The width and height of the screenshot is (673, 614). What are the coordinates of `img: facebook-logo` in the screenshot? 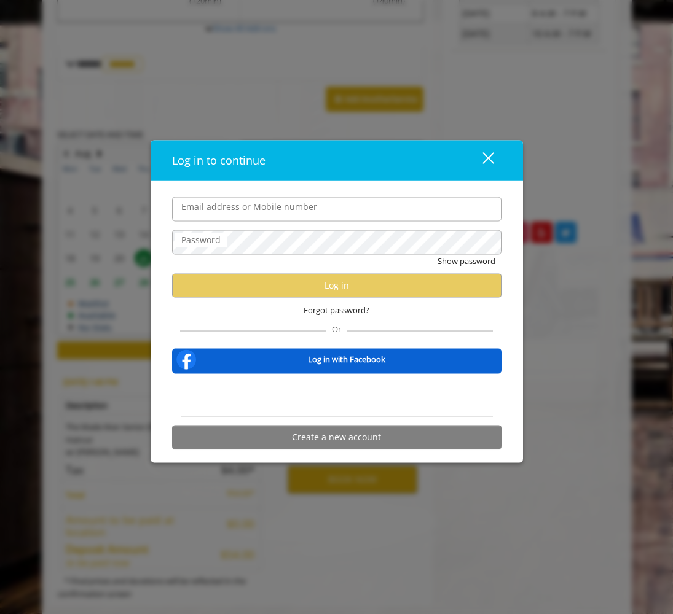 It's located at (186, 359).